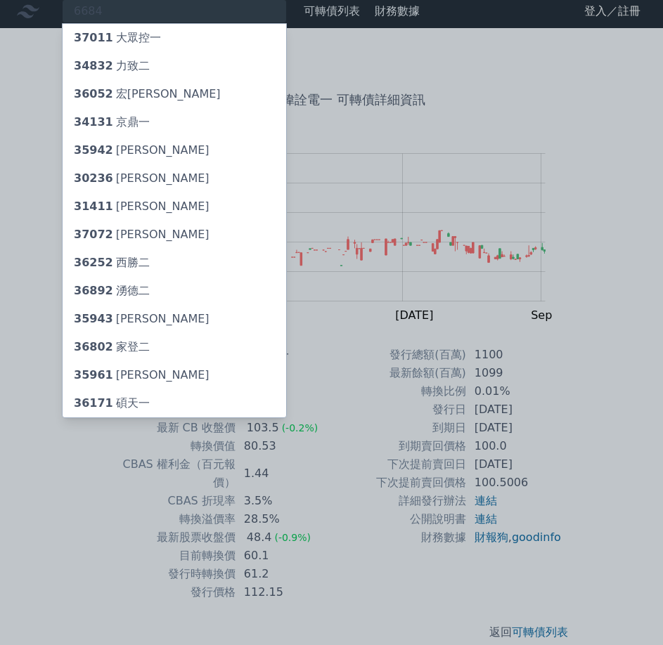 This screenshot has width=663, height=645. What do you see at coordinates (93, 318) in the screenshot?
I see `span: 35943` at bounding box center [93, 318].